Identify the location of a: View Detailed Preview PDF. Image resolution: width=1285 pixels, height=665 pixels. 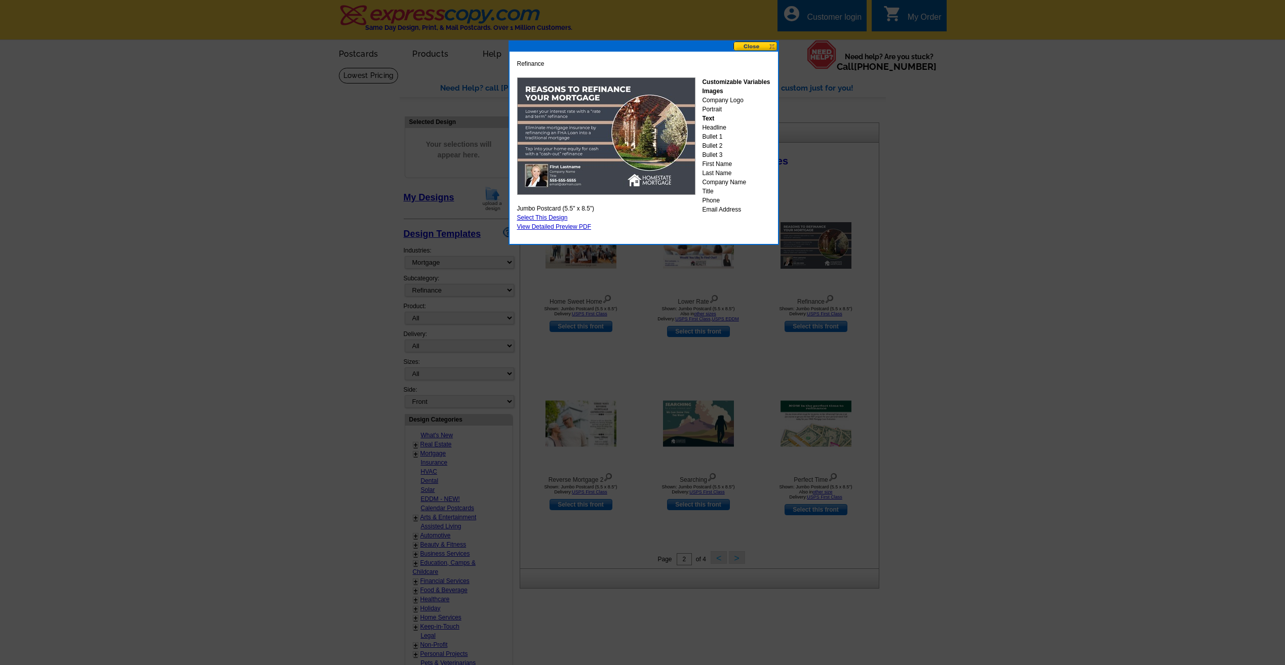
(554, 227).